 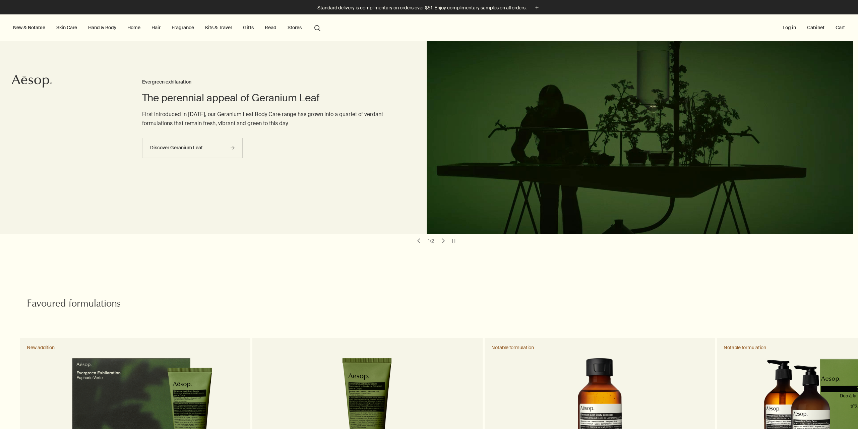 I want to click on a: Fragrance, so click(x=183, y=27).